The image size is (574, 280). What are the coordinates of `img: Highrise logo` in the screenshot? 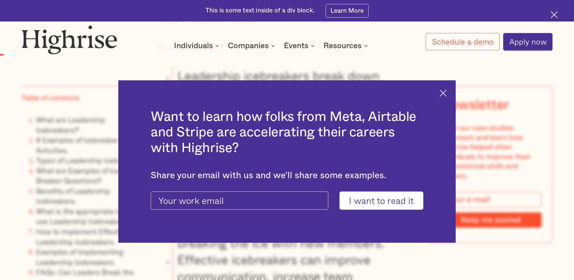 It's located at (69, 40).